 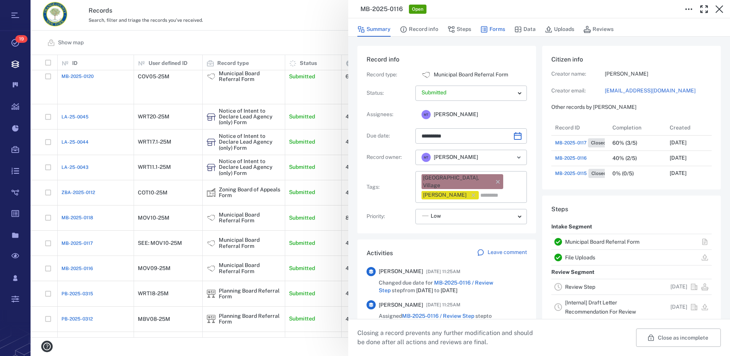 I want to click on p: Submitted, so click(x=468, y=93).